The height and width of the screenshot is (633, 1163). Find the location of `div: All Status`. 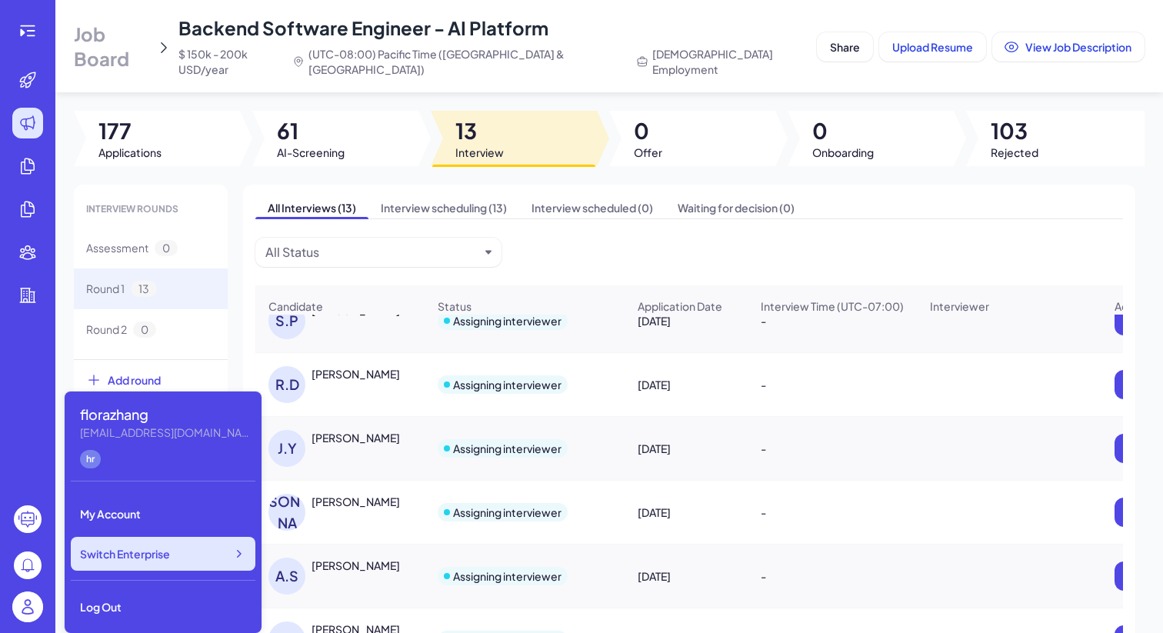

div: All Status is located at coordinates (292, 252).